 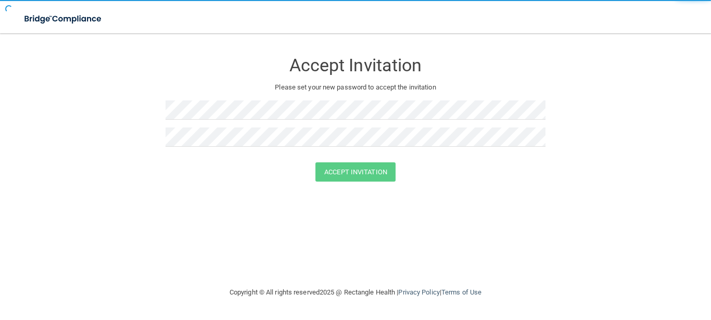 What do you see at coordinates (355, 172) in the screenshot?
I see `button: Accept Invitation` at bounding box center [355, 172].